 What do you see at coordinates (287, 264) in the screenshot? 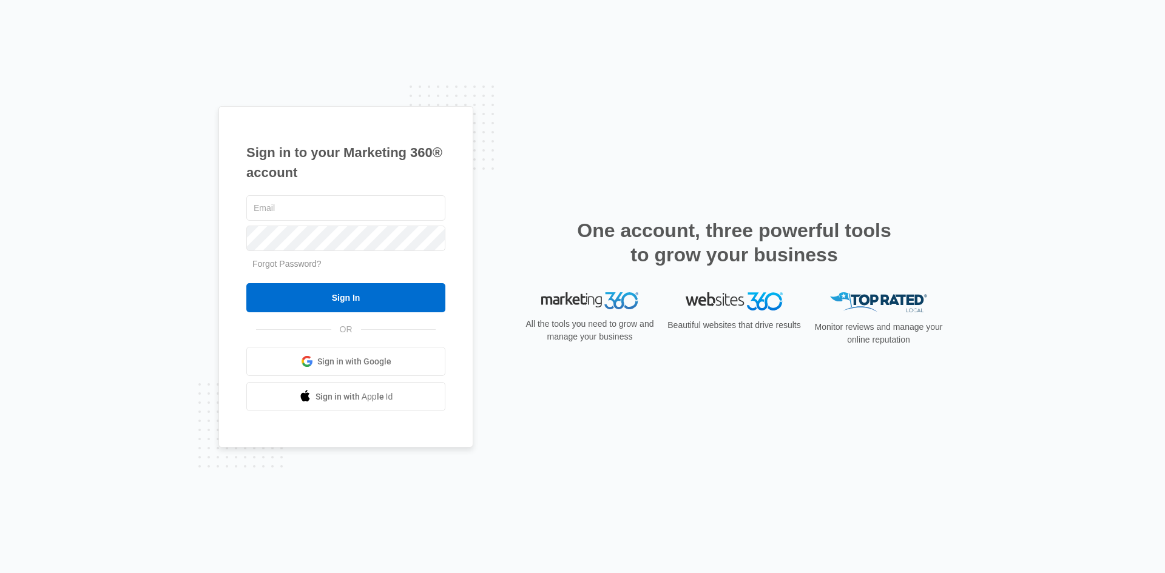
I see `a: Forgot Password?` at bounding box center [287, 264].